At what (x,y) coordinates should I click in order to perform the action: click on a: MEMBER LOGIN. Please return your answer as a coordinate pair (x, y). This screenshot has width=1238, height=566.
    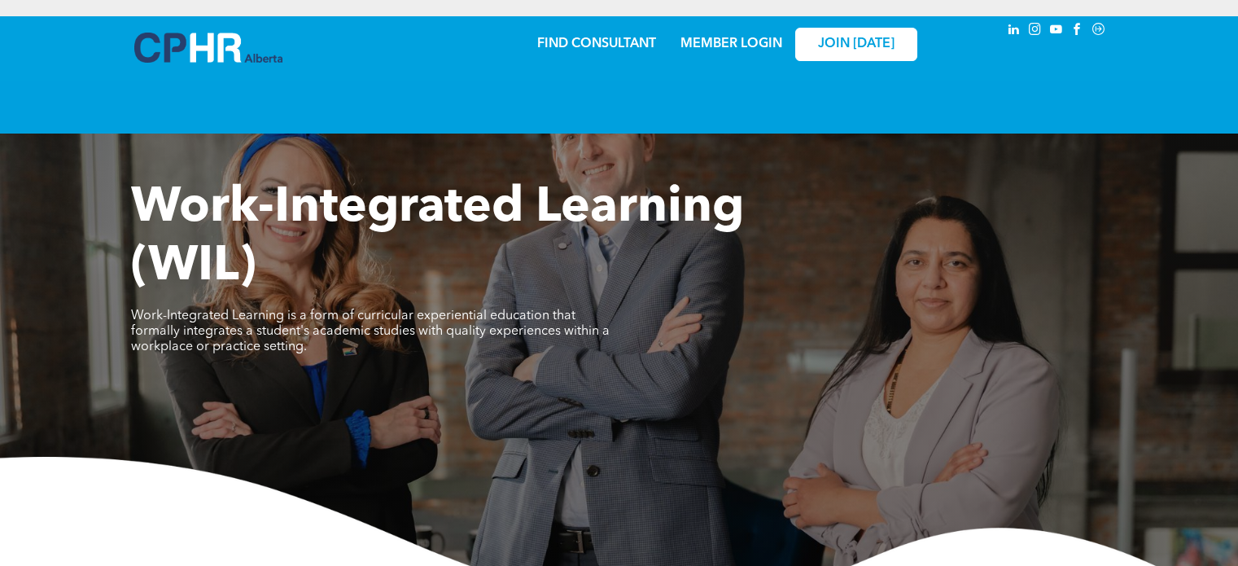
    Looking at the image, I should click on (731, 44).